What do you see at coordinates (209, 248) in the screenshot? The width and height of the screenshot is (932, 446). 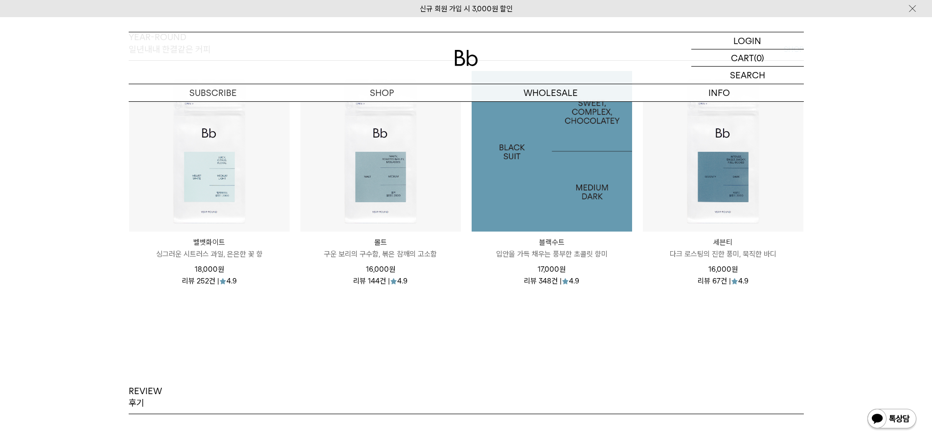 I see `a: 벨벳화이트 싱그러운 시트러스 과일, 은은한 꽃 향` at bounding box center [209, 248].